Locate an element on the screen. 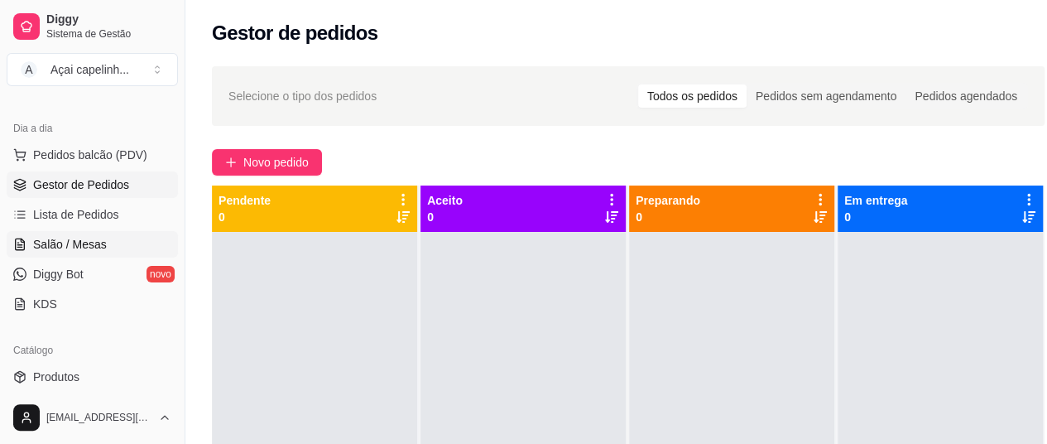 Image resolution: width=1047 pixels, height=444 pixels. button: Pedidos balcão (PDV) is located at coordinates (92, 155).